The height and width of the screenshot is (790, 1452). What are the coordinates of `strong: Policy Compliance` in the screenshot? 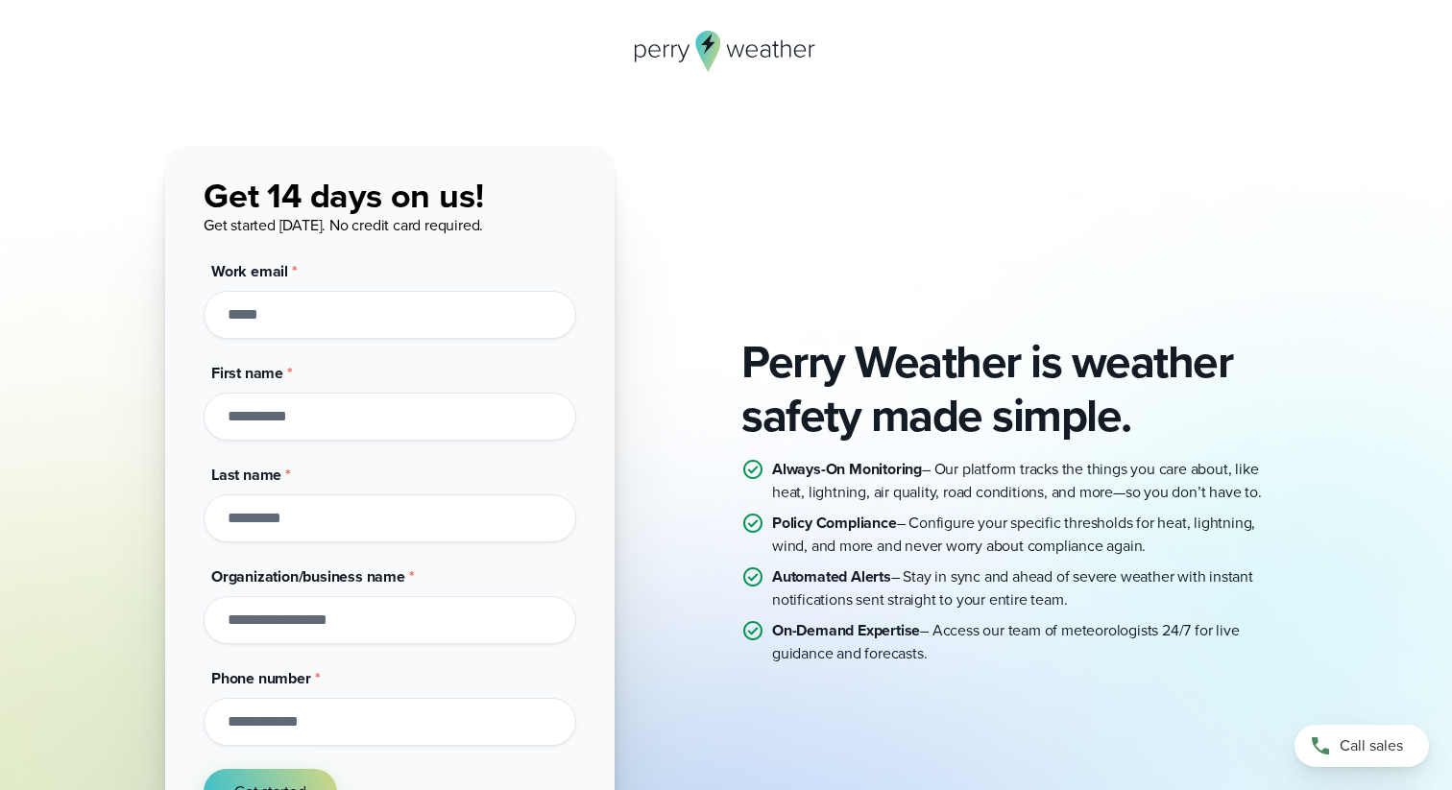 It's located at (834, 522).